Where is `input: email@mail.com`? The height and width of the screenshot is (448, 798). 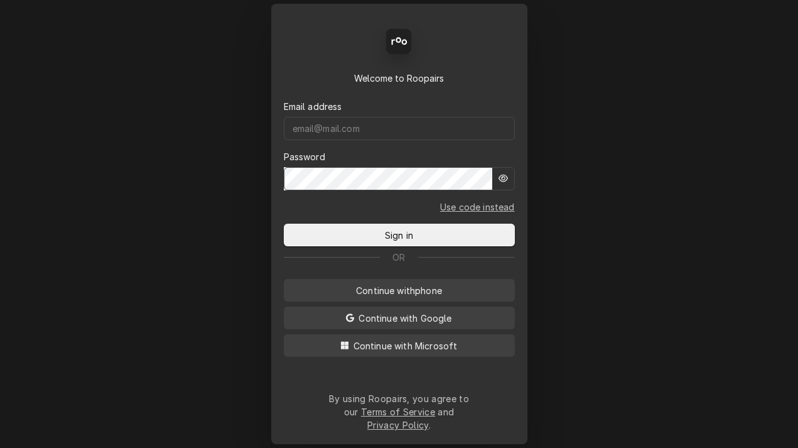
input: email@mail.com is located at coordinates (399, 128).